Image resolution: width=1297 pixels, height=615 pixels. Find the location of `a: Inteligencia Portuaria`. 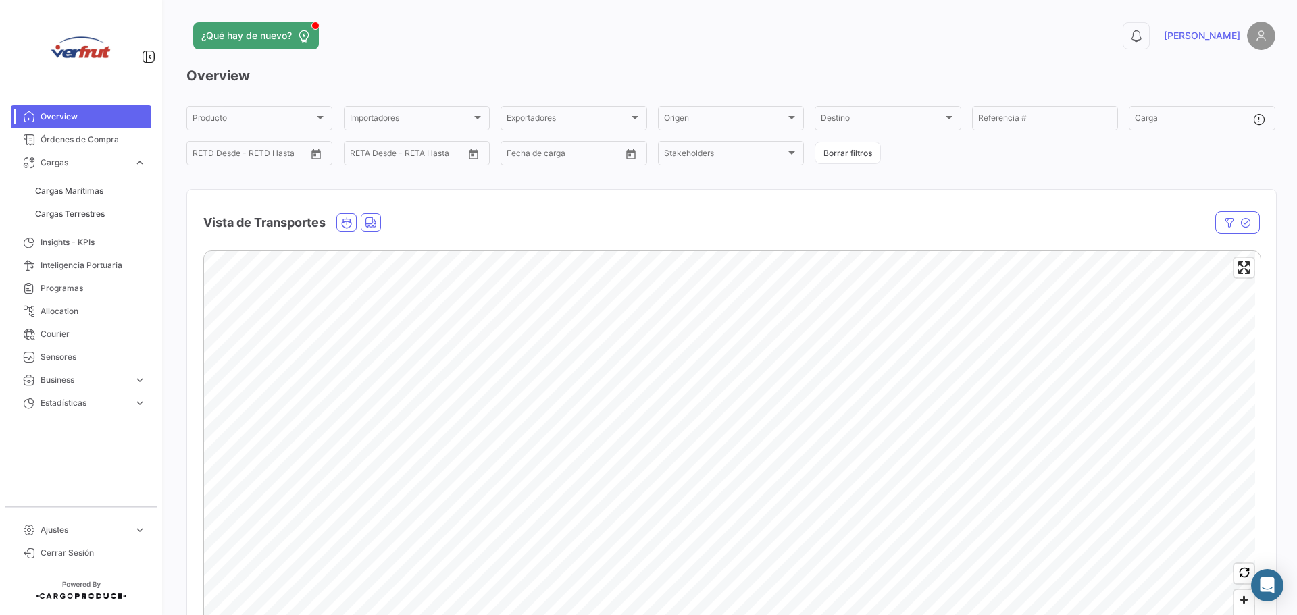

a: Inteligencia Portuaria is located at coordinates (81, 265).